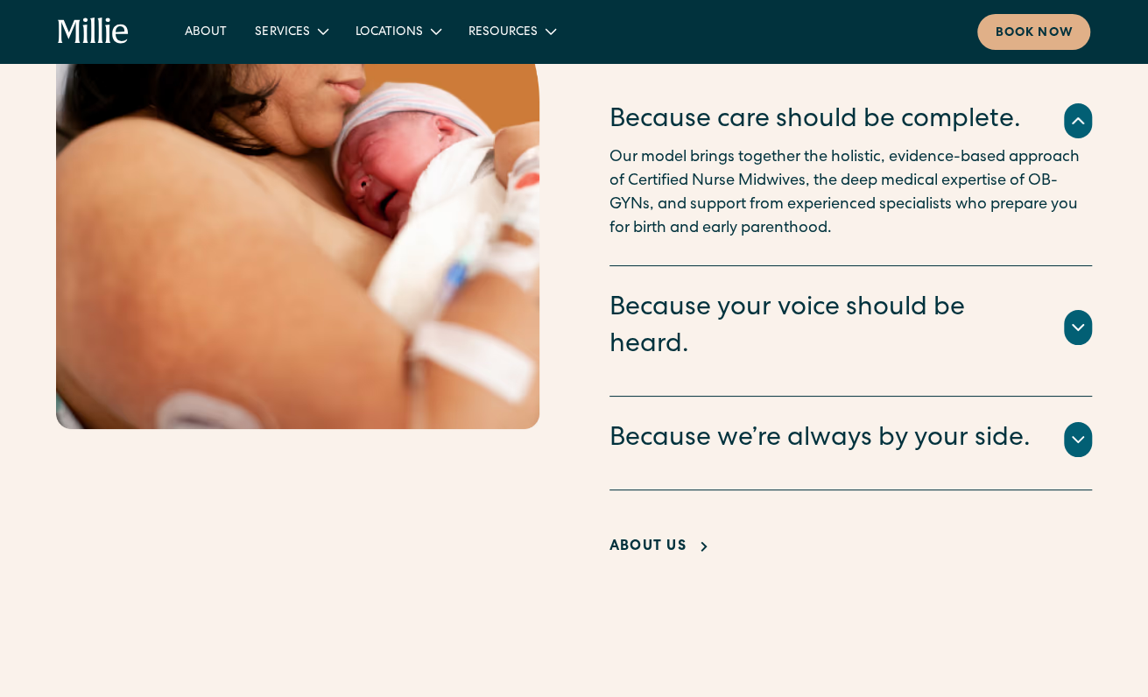  What do you see at coordinates (815, 121) in the screenshot?
I see `div: Because care should be complete.` at bounding box center [815, 121].